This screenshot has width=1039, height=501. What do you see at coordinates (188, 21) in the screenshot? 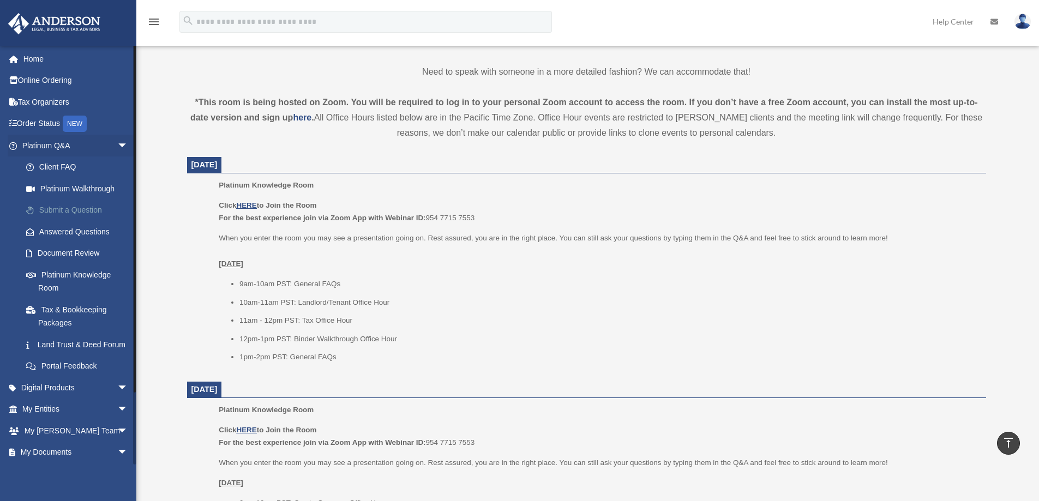
I see `i: search` at bounding box center [188, 21].